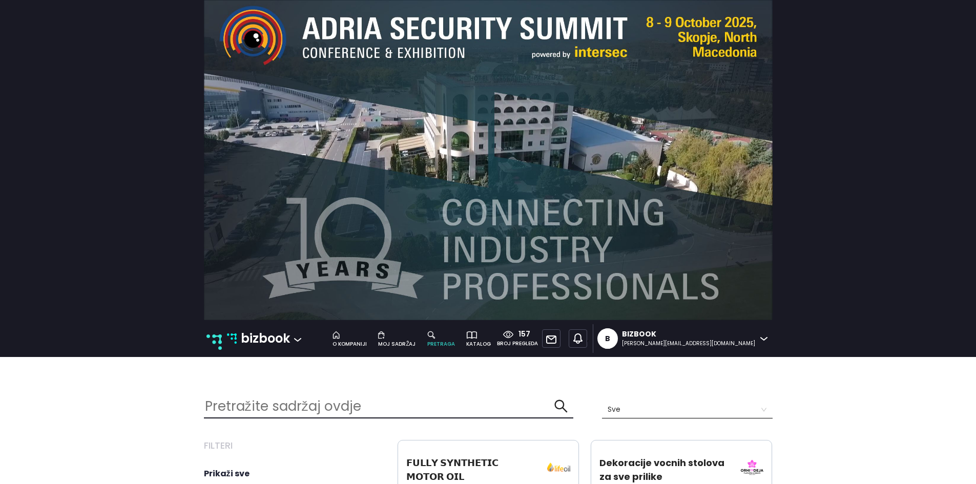  What do you see at coordinates (665, 470) in the screenshot?
I see `h3: Dekoracije vocnih stolova za sve prilike` at bounding box center [665, 470].